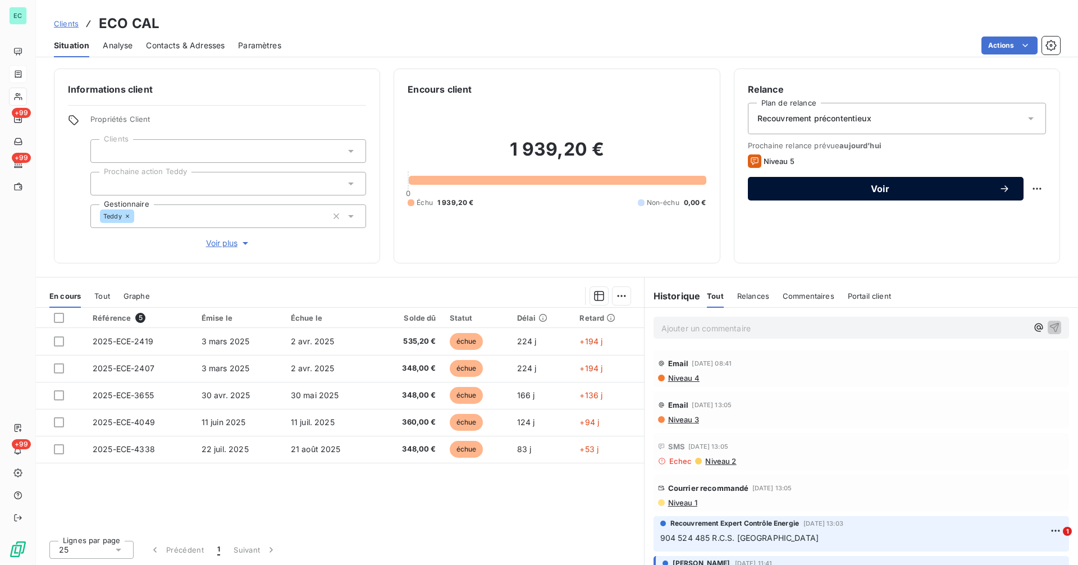  Describe the element at coordinates (440, 89) in the screenshot. I see `h6: Encours client` at that location.